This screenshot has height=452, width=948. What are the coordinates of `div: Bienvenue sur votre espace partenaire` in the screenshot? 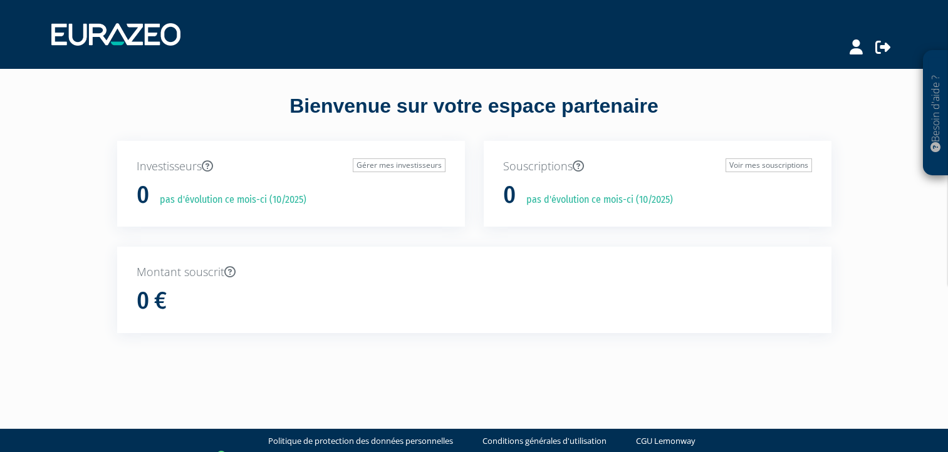 It's located at (474, 116).